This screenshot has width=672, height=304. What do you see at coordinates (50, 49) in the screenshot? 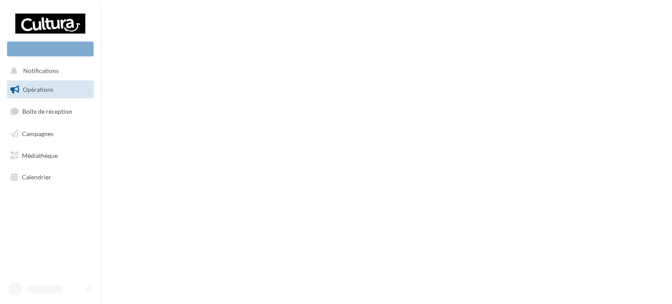
I see `div: Nouvelle campagne` at bounding box center [50, 49].